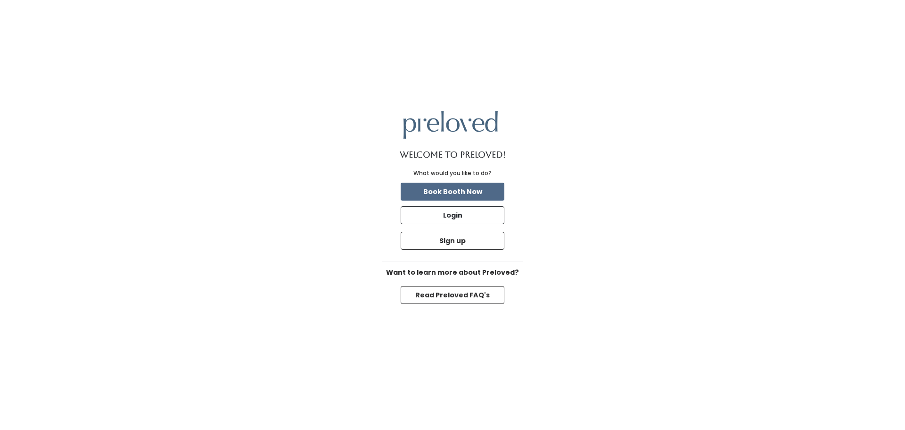  I want to click on a: Book Booth Now, so click(453, 191).